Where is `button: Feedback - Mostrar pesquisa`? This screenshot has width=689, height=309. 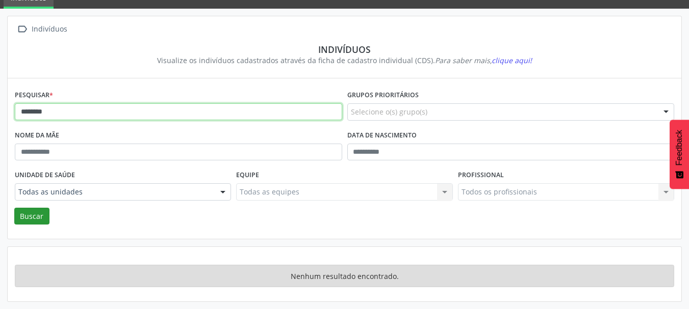
button: Feedback - Mostrar pesquisa is located at coordinates (679, 154).